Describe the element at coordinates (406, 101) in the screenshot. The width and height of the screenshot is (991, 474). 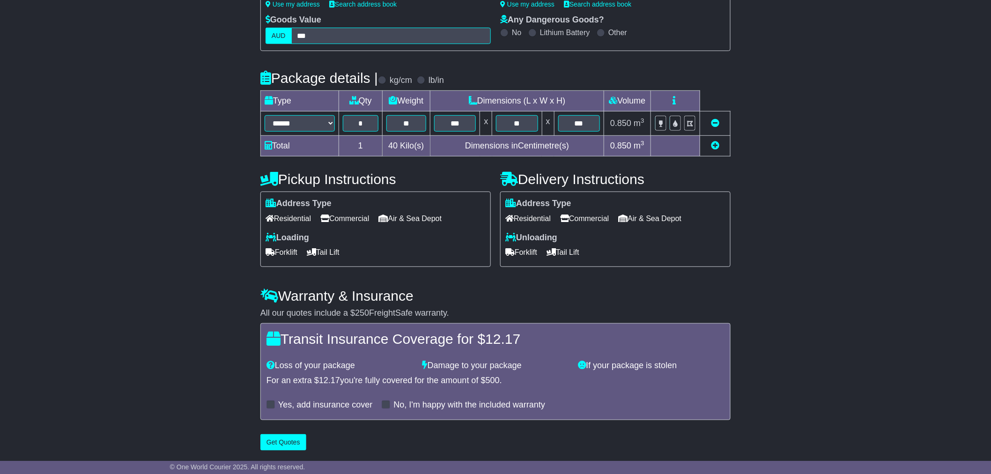
I see `td: Weight` at that location.